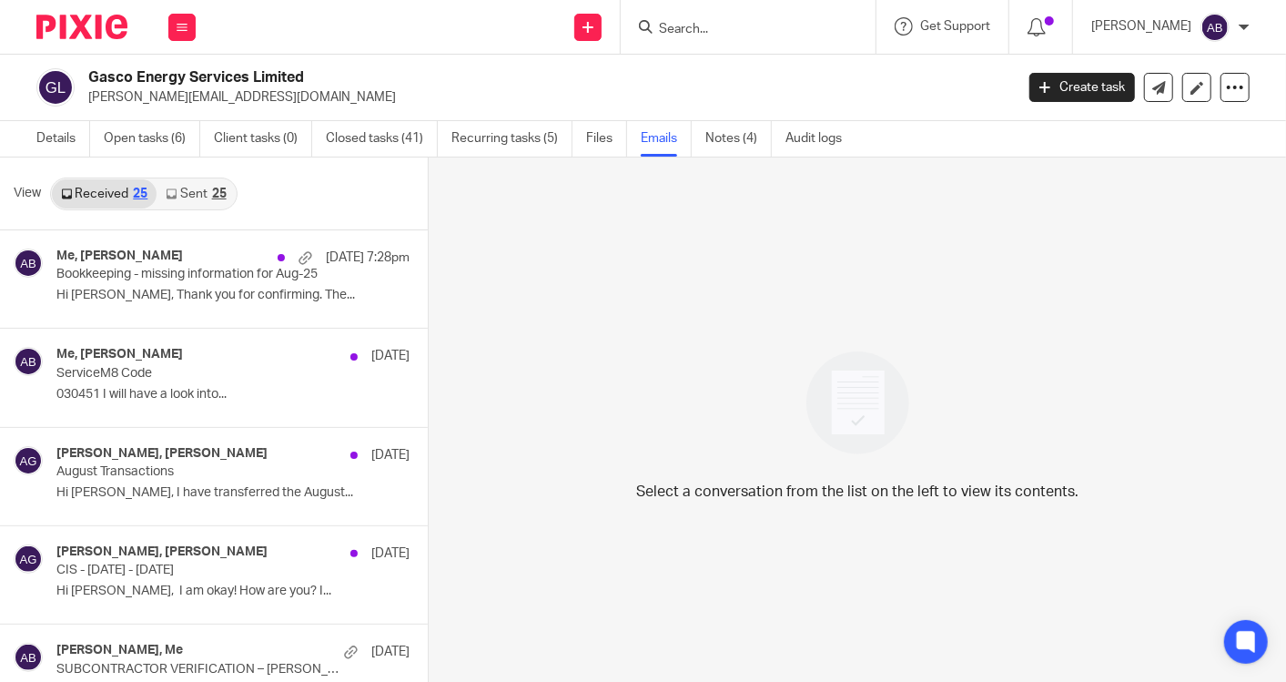 The image size is (1286, 682). What do you see at coordinates (820, 138) in the screenshot?
I see `a: Audit logs` at bounding box center [820, 138].